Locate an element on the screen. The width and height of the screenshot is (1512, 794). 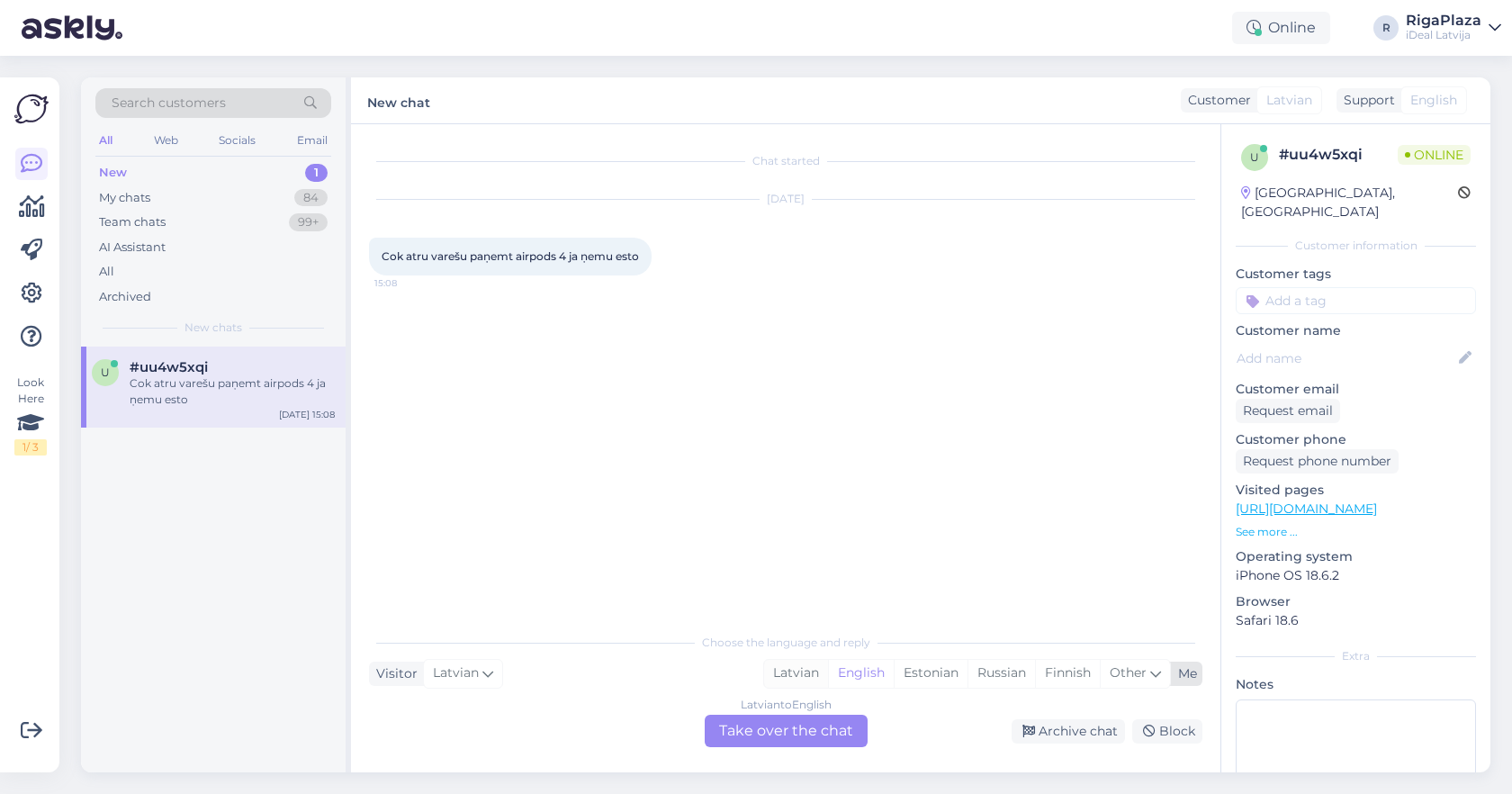
div: Russian is located at coordinates (1001, 673).